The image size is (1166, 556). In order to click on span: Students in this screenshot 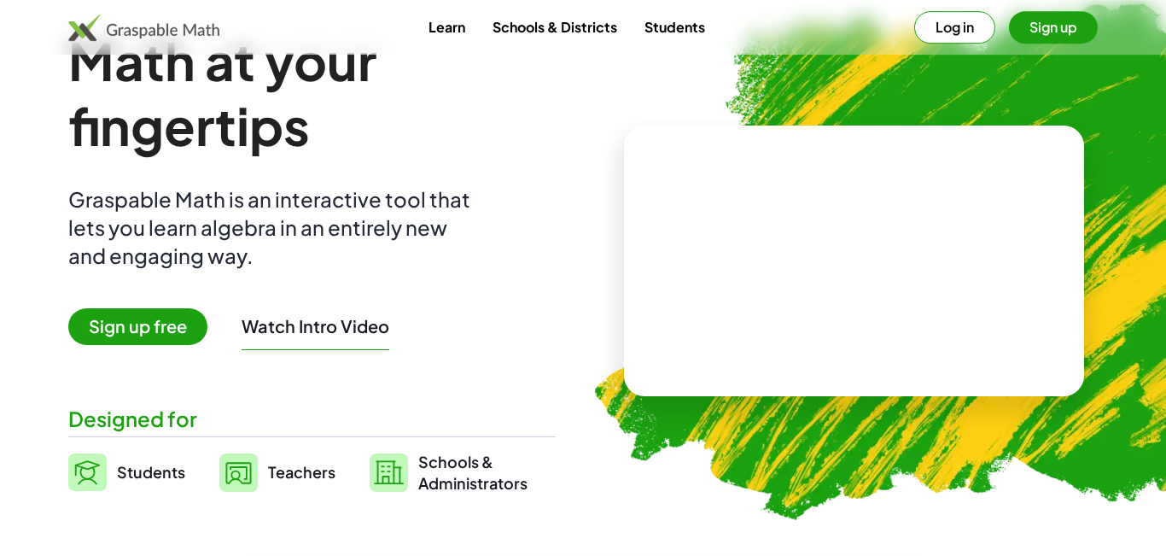, I will do `click(151, 471)`.